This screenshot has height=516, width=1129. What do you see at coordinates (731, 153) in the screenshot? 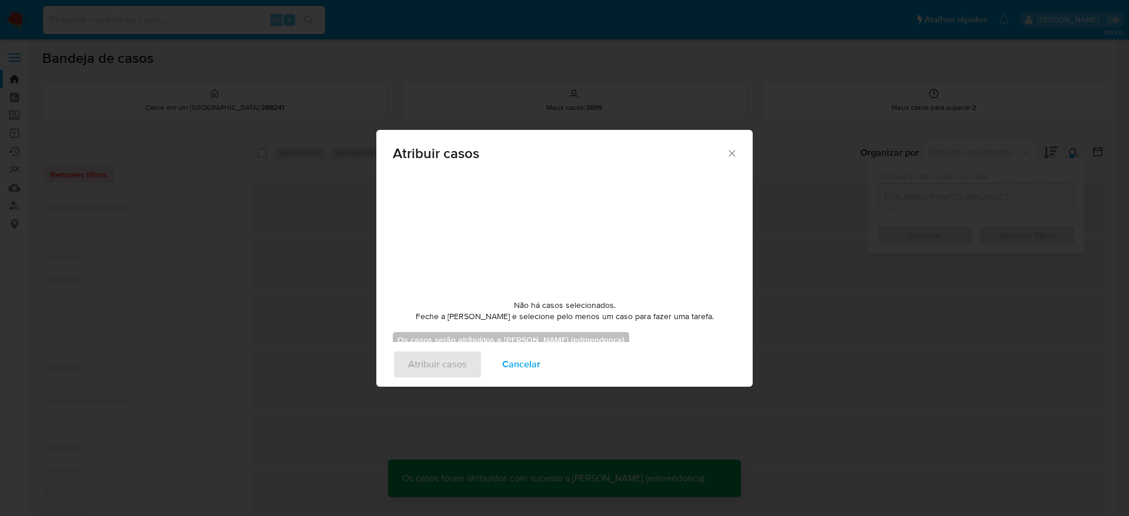
I see `button: Fechar a janela` at bounding box center [731, 153].